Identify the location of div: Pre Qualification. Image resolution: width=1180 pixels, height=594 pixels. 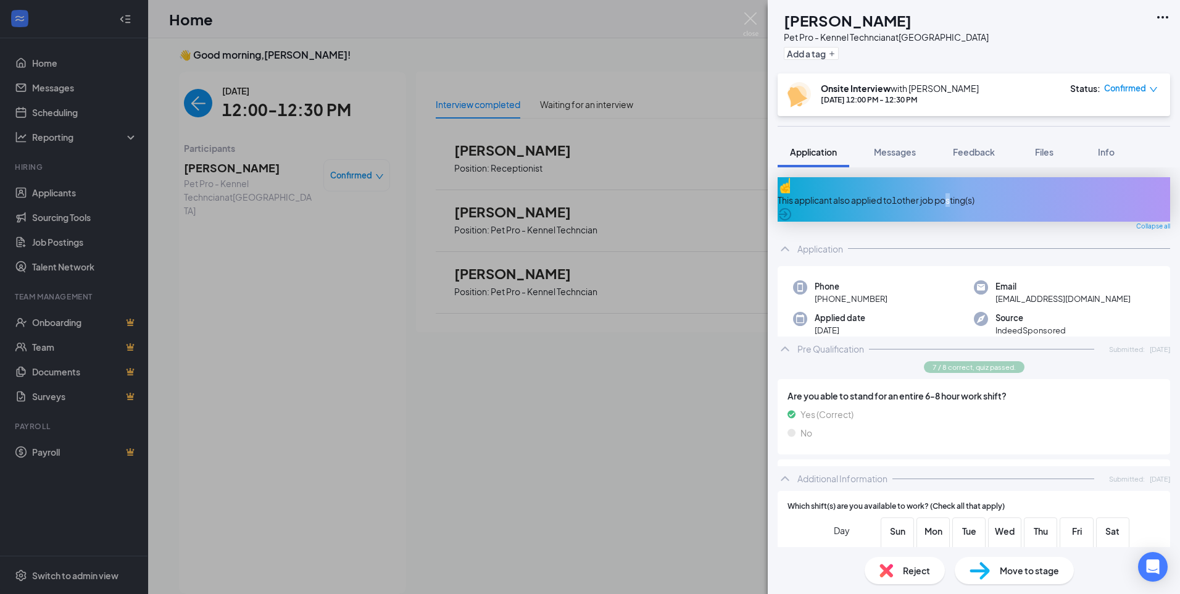
(831, 349).